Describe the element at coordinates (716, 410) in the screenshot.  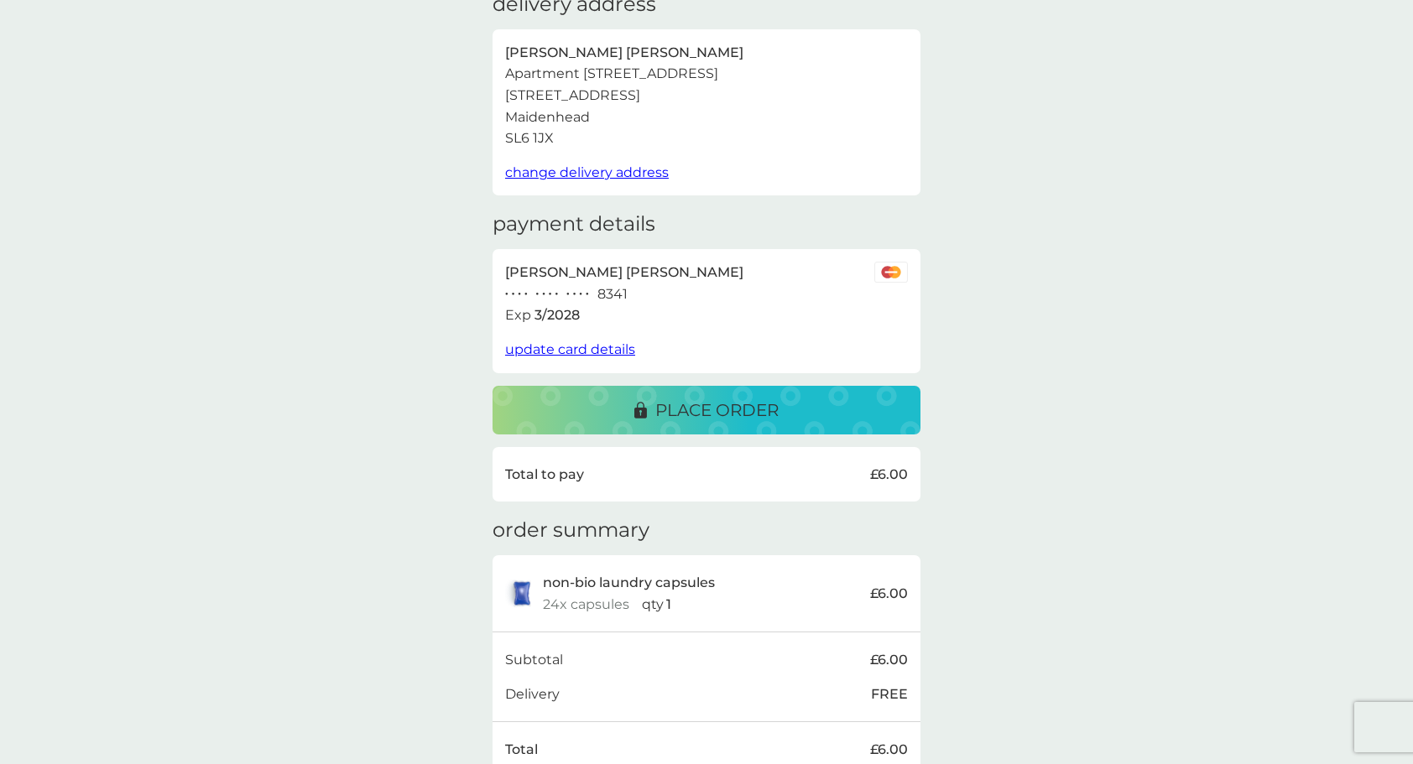
I see `p: place order` at that location.